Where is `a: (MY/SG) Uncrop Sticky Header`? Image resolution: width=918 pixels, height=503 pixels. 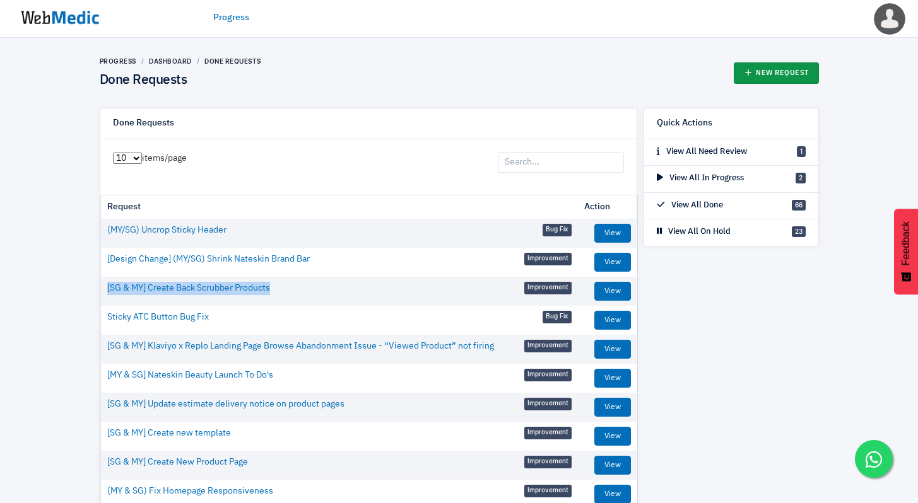 a: (MY/SG) Uncrop Sticky Header is located at coordinates (167, 230).